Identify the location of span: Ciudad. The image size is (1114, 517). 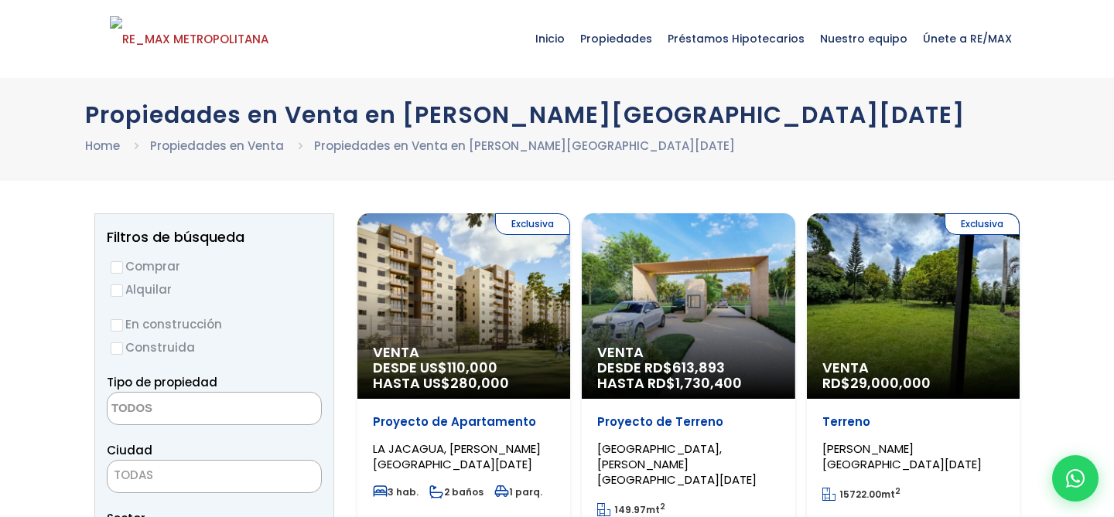
(129, 450).